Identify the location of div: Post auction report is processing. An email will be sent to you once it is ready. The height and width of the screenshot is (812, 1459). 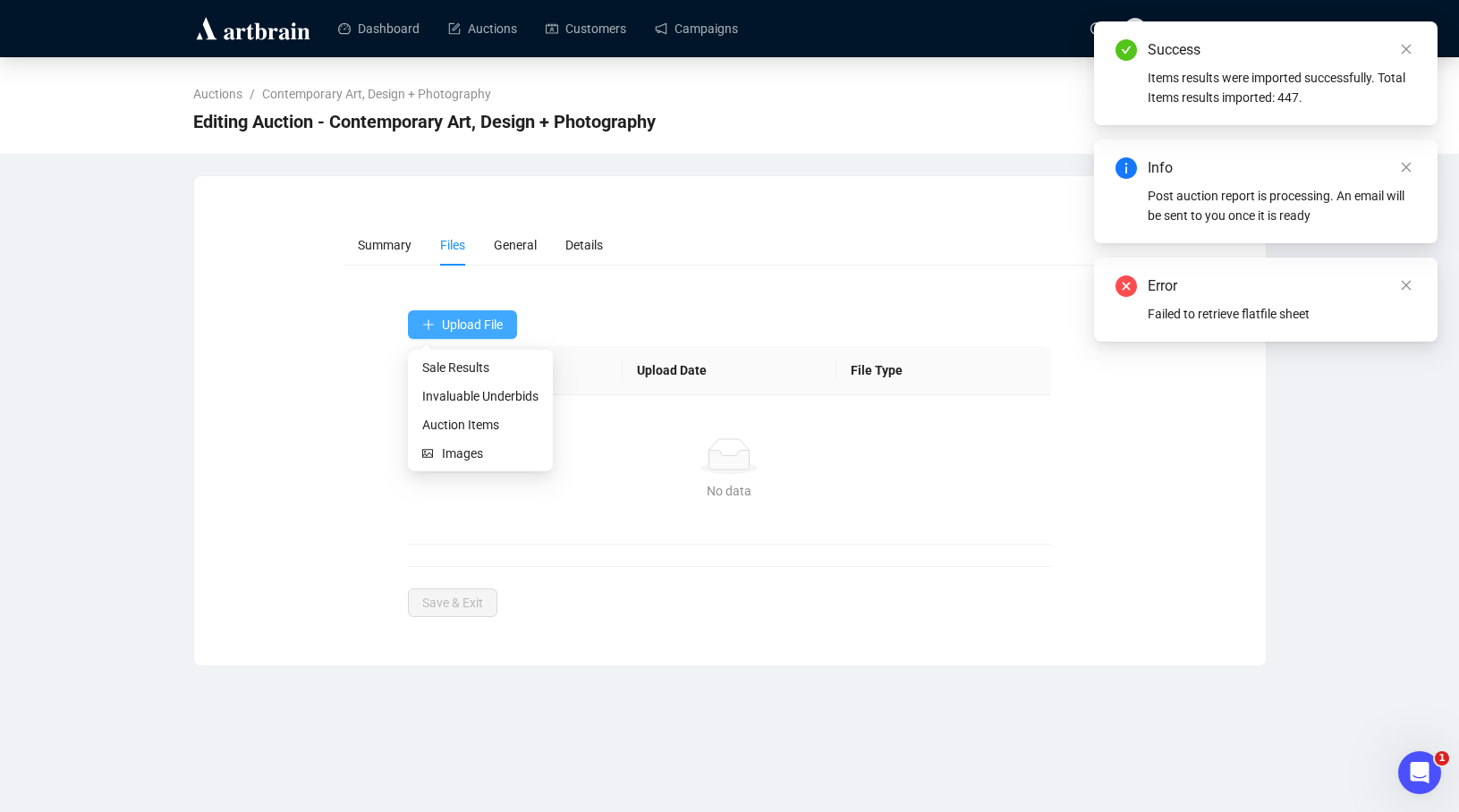
(1282, 206).